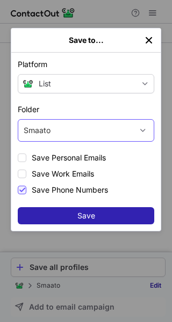  I want to click on div: Smaato, so click(37, 130).